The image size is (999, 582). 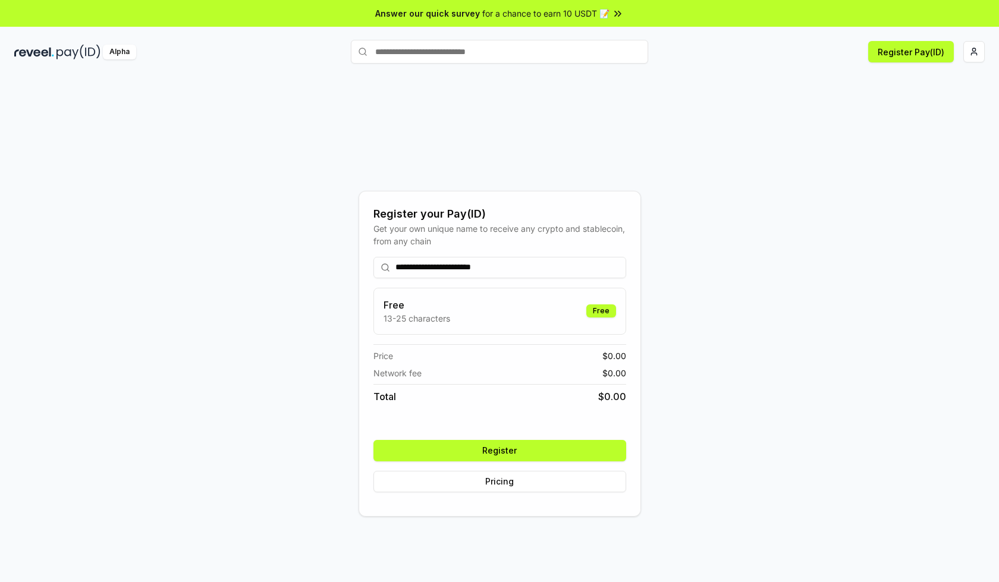 What do you see at coordinates (428, 13) in the screenshot?
I see `span: Answer our quick survey` at bounding box center [428, 13].